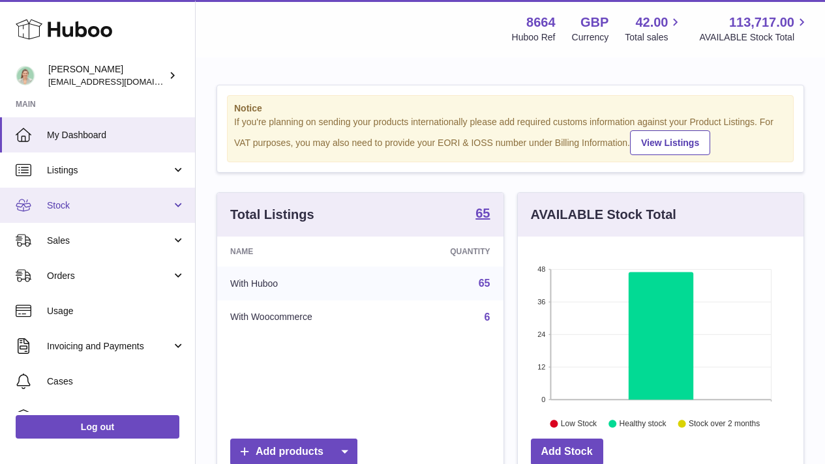  I want to click on span: Orders, so click(109, 276).